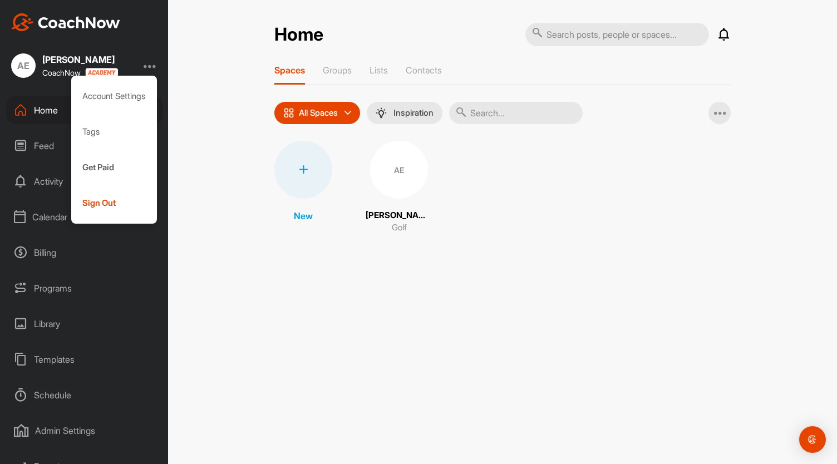  Describe the element at coordinates (85, 288) in the screenshot. I see `div: Programs` at that location.